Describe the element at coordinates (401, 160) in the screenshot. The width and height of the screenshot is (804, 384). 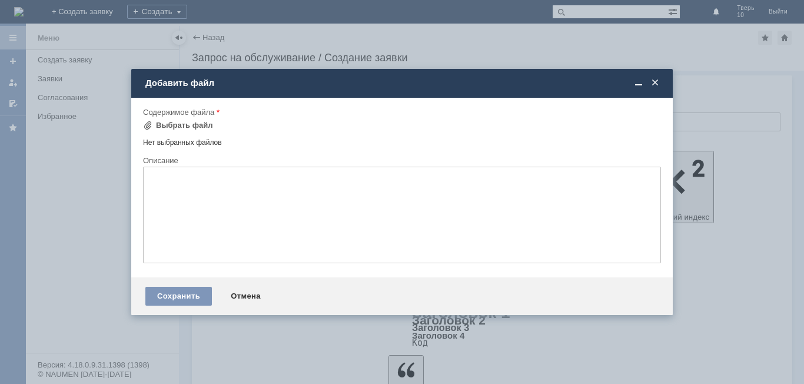
I see `div: Описание` at that location.